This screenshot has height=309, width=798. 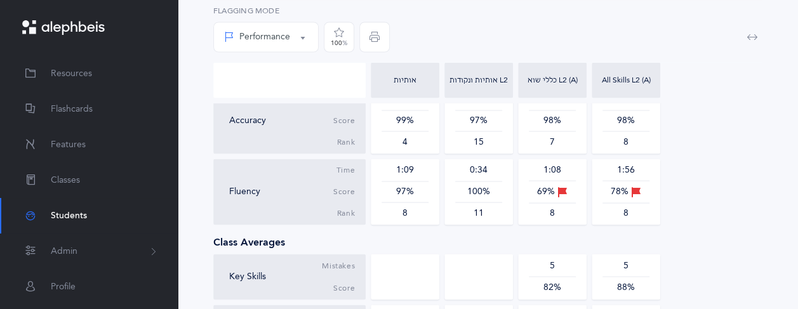 What do you see at coordinates (338, 266) in the screenshot?
I see `span: Mistakes` at bounding box center [338, 266].